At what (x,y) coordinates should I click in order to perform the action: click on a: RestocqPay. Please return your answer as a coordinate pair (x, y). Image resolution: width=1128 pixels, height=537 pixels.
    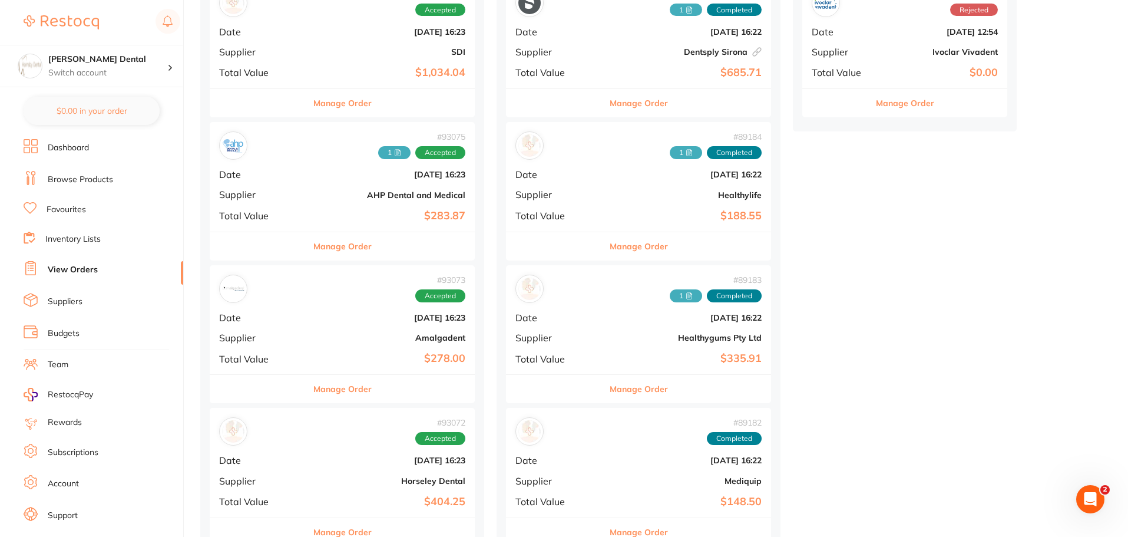
    Looking at the image, I should click on (58, 394).